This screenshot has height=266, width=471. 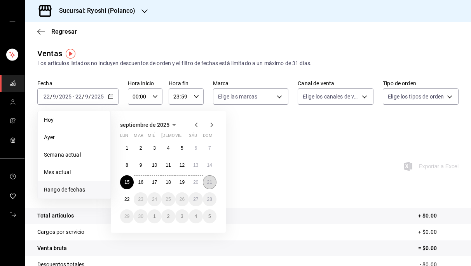 What do you see at coordinates (182, 200) in the screenshot?
I see `button: 26 de septiembre de 2025` at bounding box center [182, 200].